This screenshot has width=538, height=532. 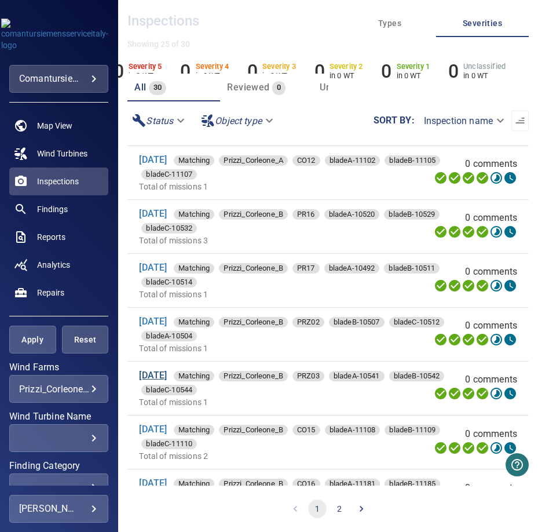 What do you see at coordinates (58, 181) in the screenshot?
I see `span: Inspections` at bounding box center [58, 181].